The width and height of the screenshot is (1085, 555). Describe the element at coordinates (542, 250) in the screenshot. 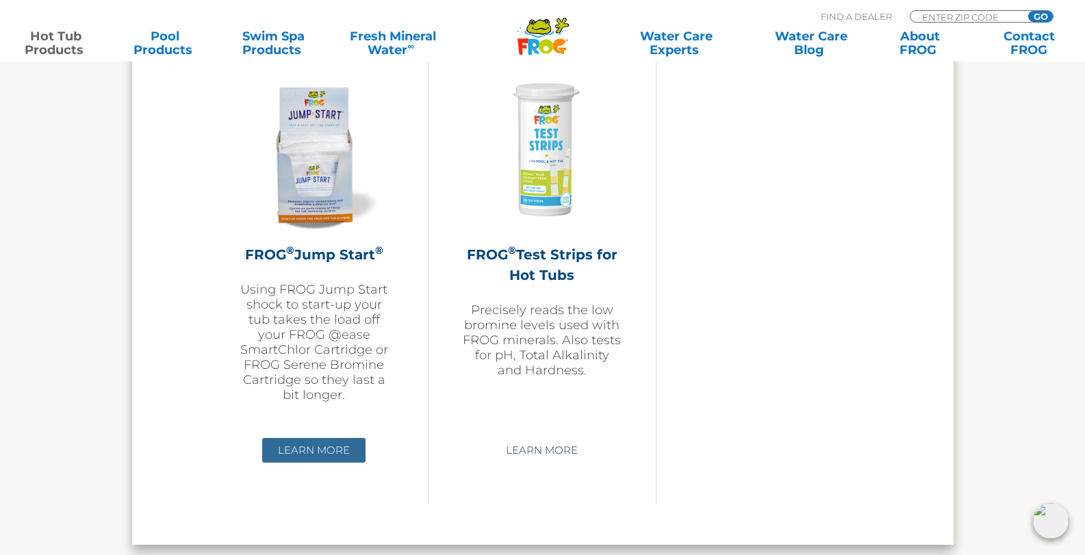

I see `a: FROG®Test Strips for Hot TubsPrecisely reads the low bromine levels used with FROG minerals. Also...` at that location.